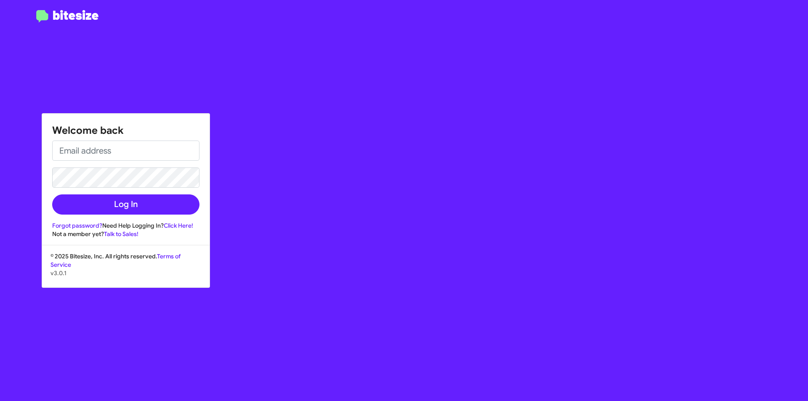  Describe the element at coordinates (179, 226) in the screenshot. I see `a: Click Here!` at that location.